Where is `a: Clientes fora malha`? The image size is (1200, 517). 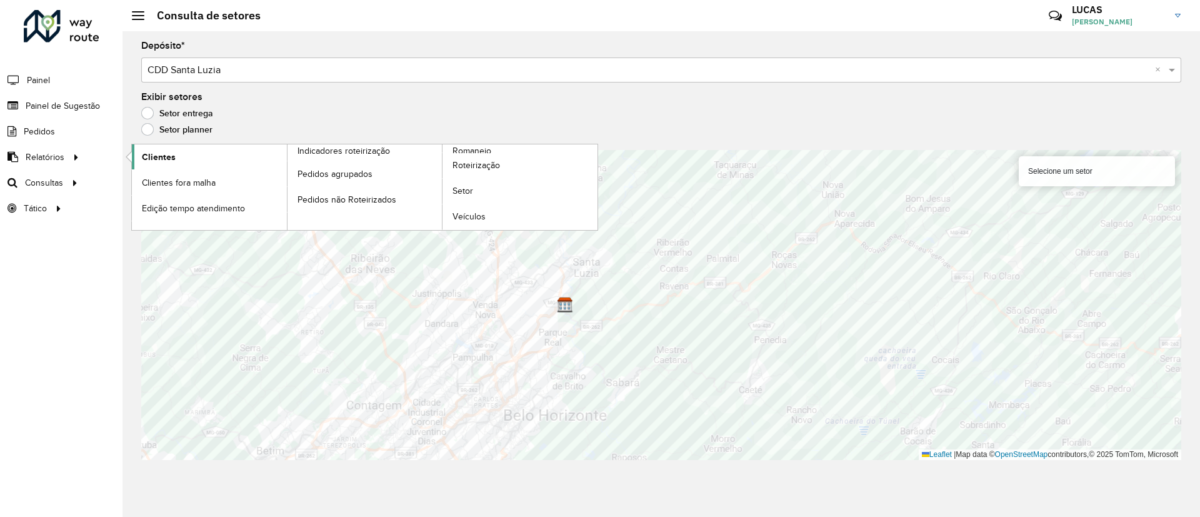
a: Clientes fora malha is located at coordinates (209, 183).